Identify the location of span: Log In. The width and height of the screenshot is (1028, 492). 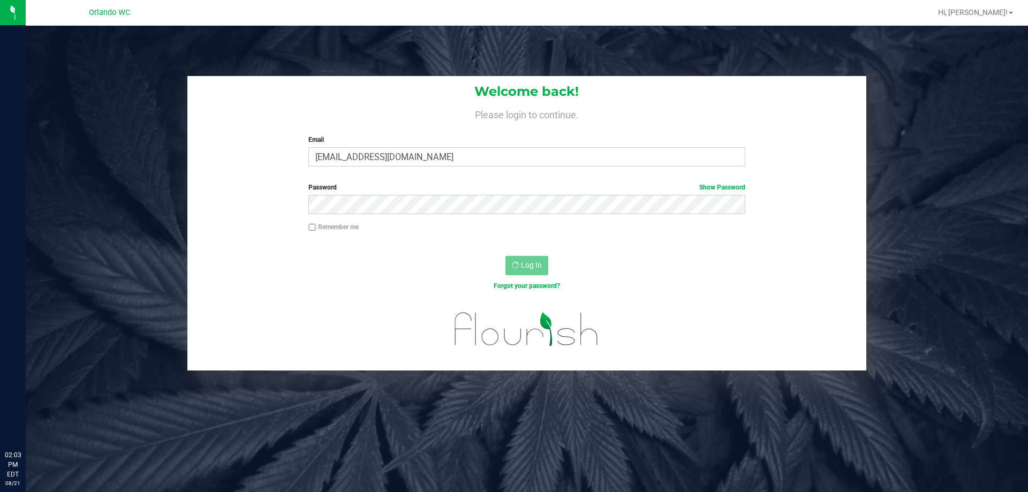
(531, 265).